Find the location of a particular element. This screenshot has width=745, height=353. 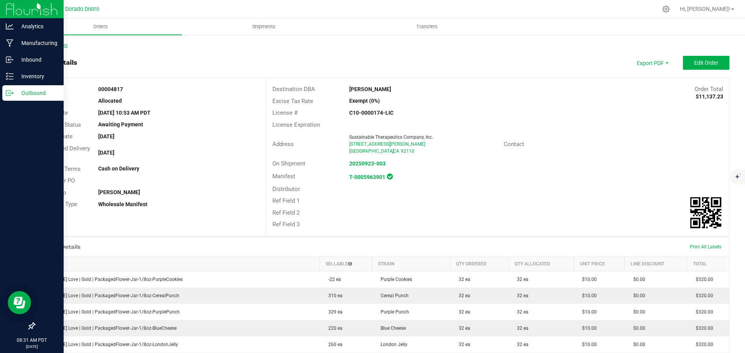

span: 260 ea is located at coordinates (333, 345).